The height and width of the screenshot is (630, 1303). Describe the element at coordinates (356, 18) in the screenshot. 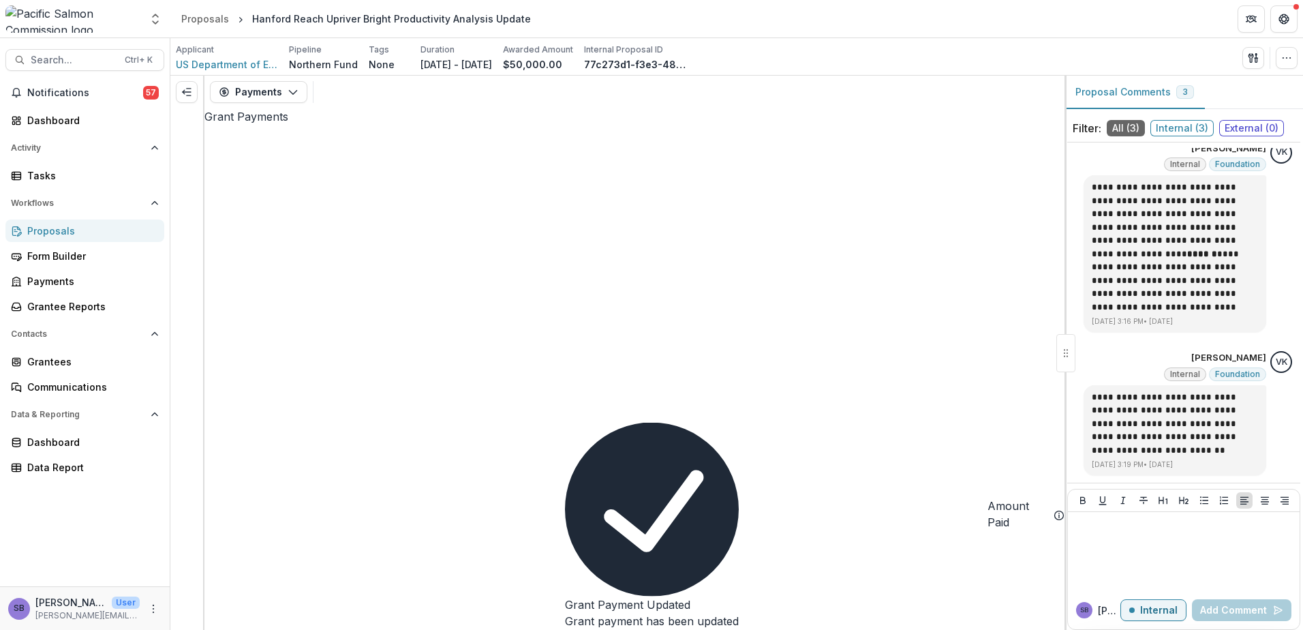

I see `nav: breadcrumb` at that location.